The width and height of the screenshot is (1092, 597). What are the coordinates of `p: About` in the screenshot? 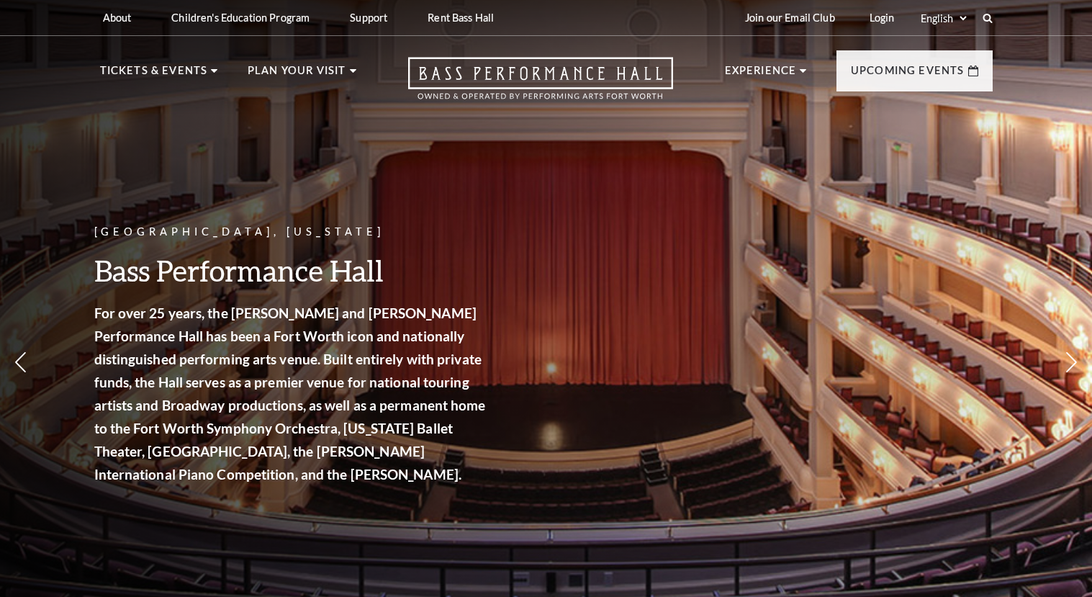 It's located at (117, 17).